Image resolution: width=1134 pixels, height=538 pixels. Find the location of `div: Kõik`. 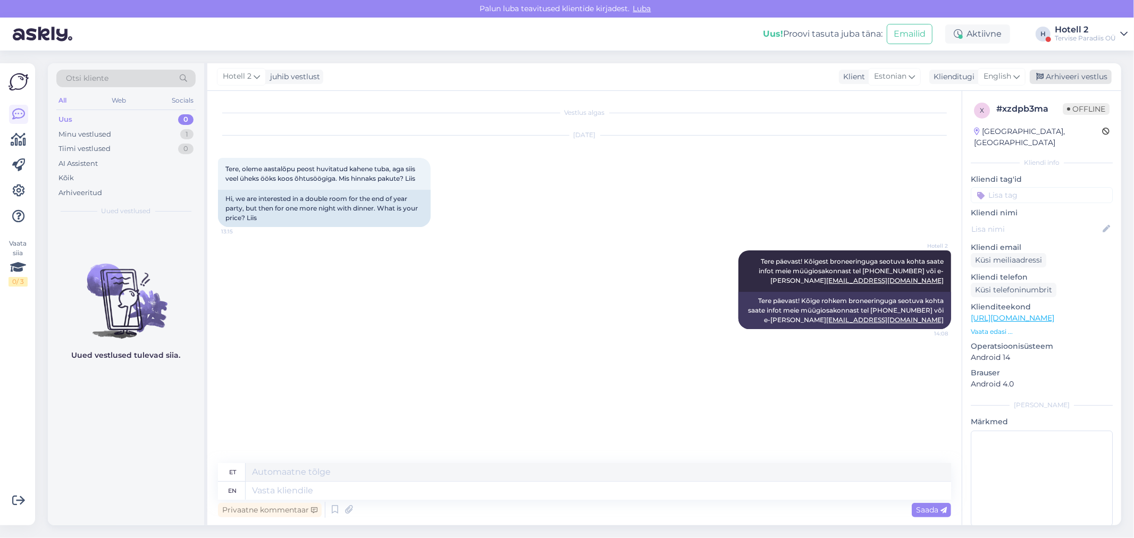

div: Kõik is located at coordinates (66, 178).